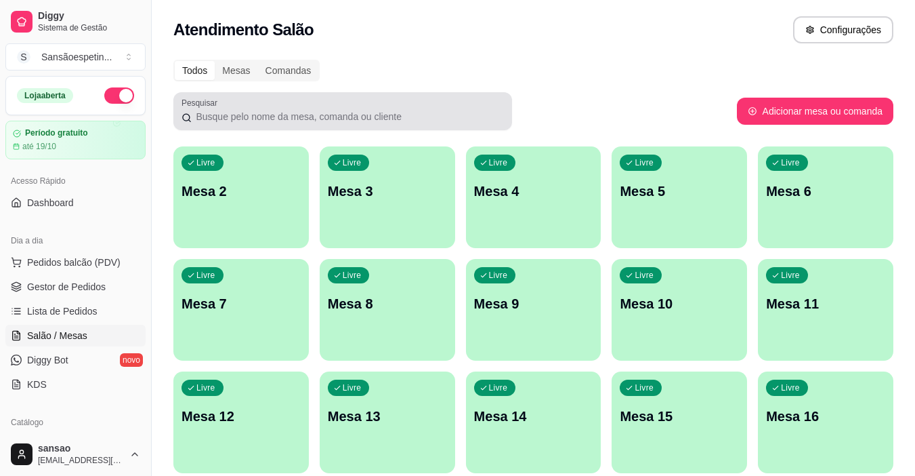  Describe the element at coordinates (57, 335) in the screenshot. I see `span: Salão / Mesas` at that location.